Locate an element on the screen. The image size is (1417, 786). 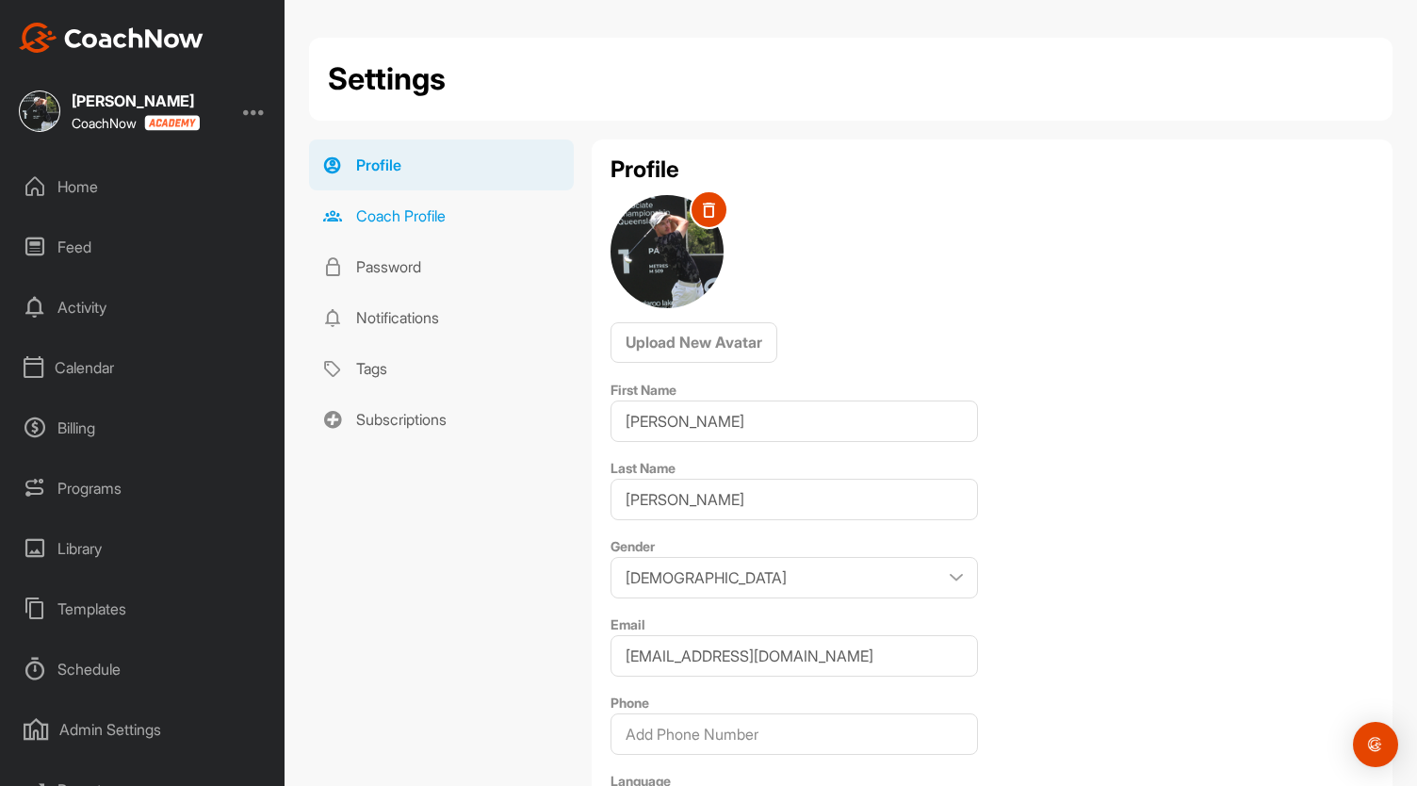
button: Upload New Avatar is located at coordinates (694, 342).